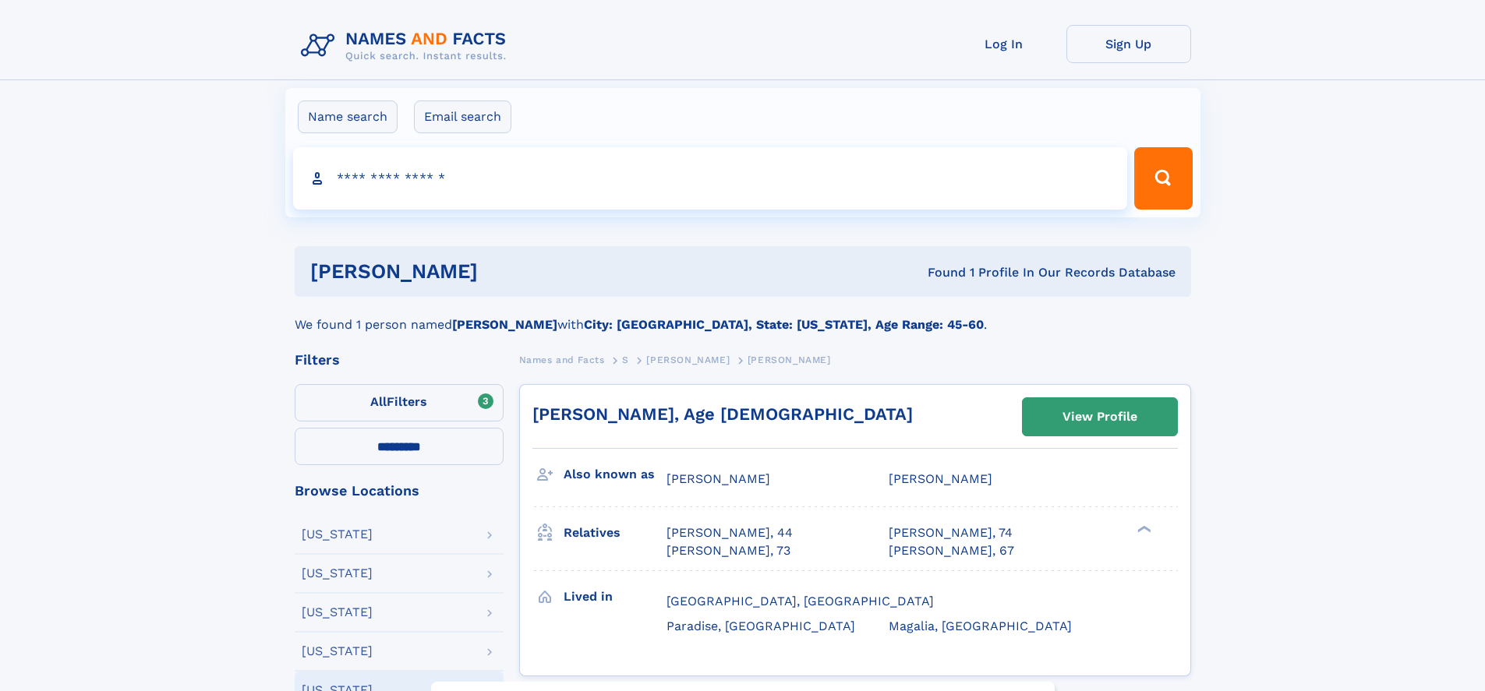 This screenshot has width=1485, height=691. Describe the element at coordinates (399, 491) in the screenshot. I see `div: Browse Locations` at that location.